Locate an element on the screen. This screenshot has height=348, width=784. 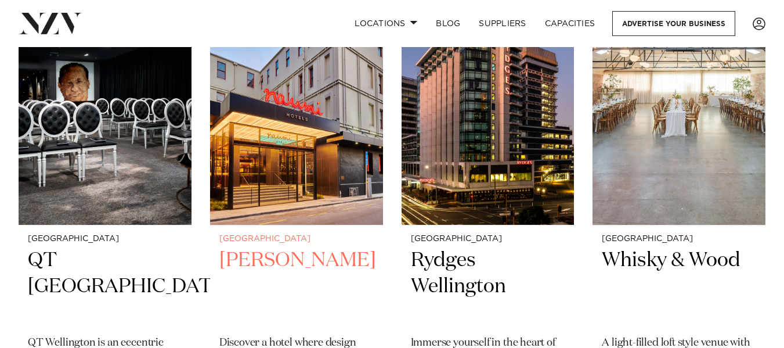
a: Advertise your business is located at coordinates (674, 23).